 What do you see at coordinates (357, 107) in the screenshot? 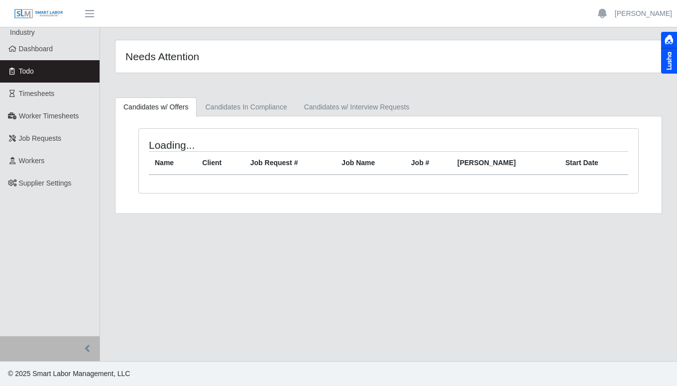
I see `a: Candidates w/ Interview Requests` at bounding box center [357, 107].